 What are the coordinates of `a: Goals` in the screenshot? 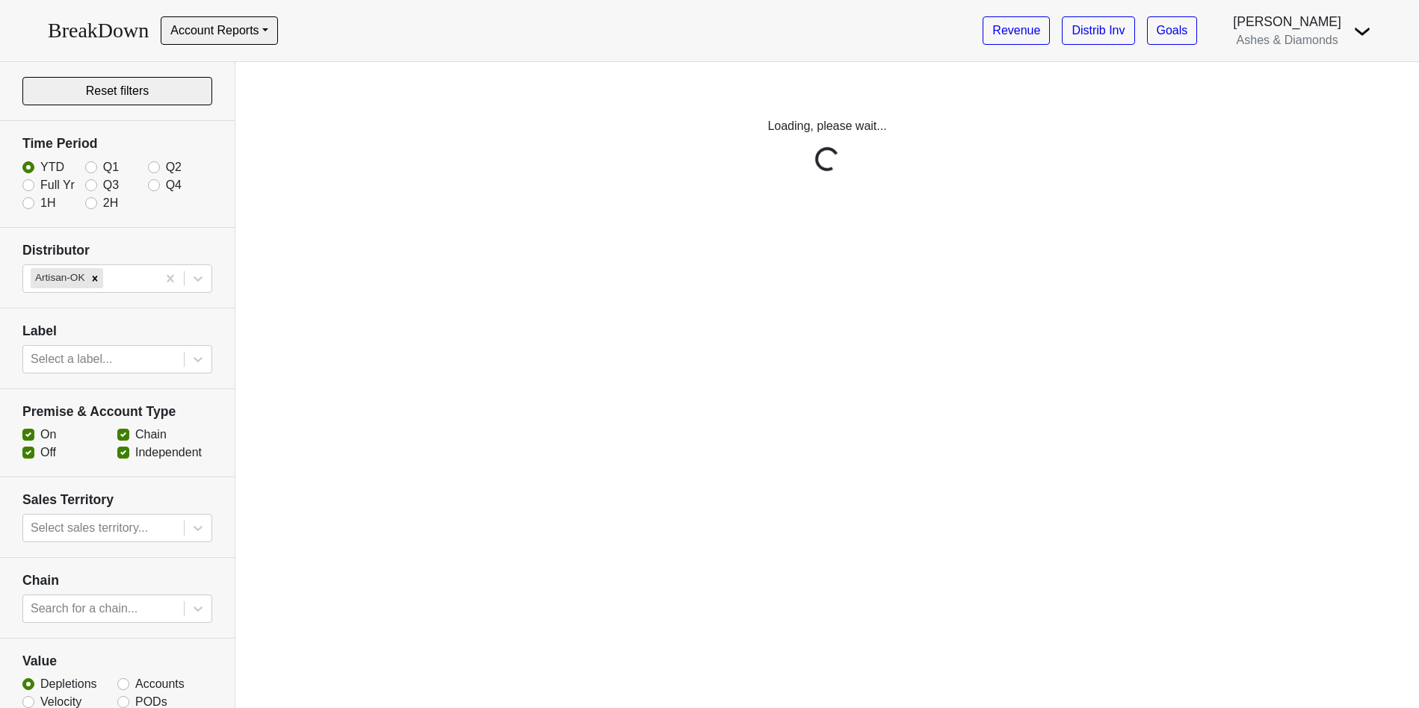 It's located at (1180, 31).